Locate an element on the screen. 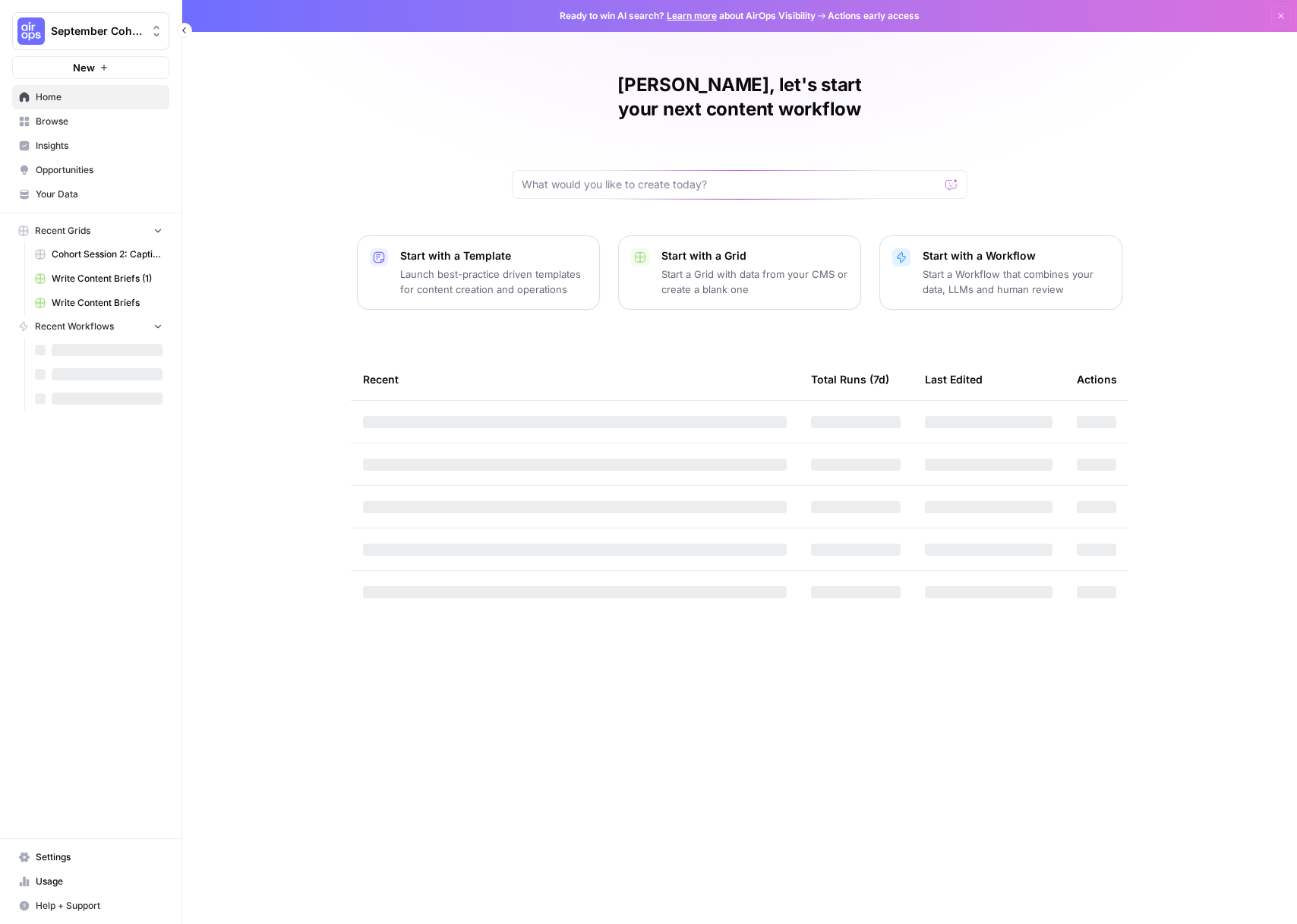 This screenshot has height=924, width=1297. span: New is located at coordinates (83, 68).